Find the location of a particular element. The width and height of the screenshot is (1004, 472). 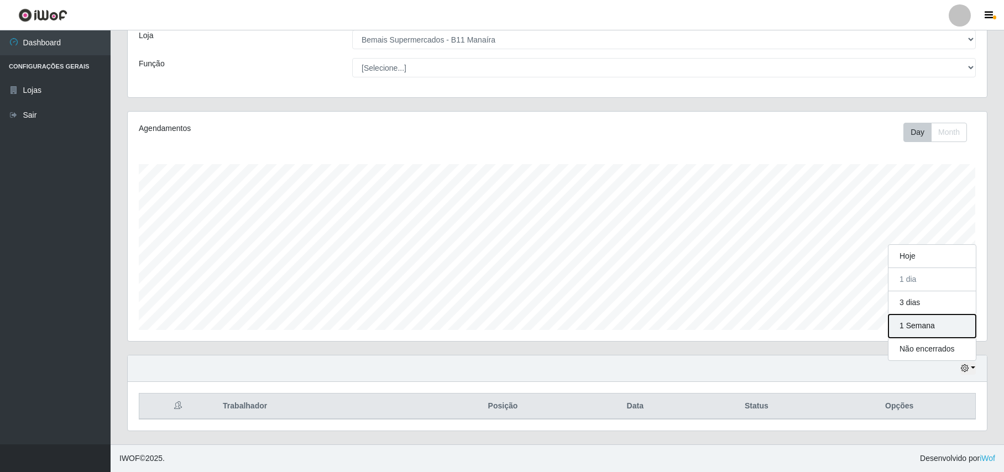

div: First group is located at coordinates (935, 132).